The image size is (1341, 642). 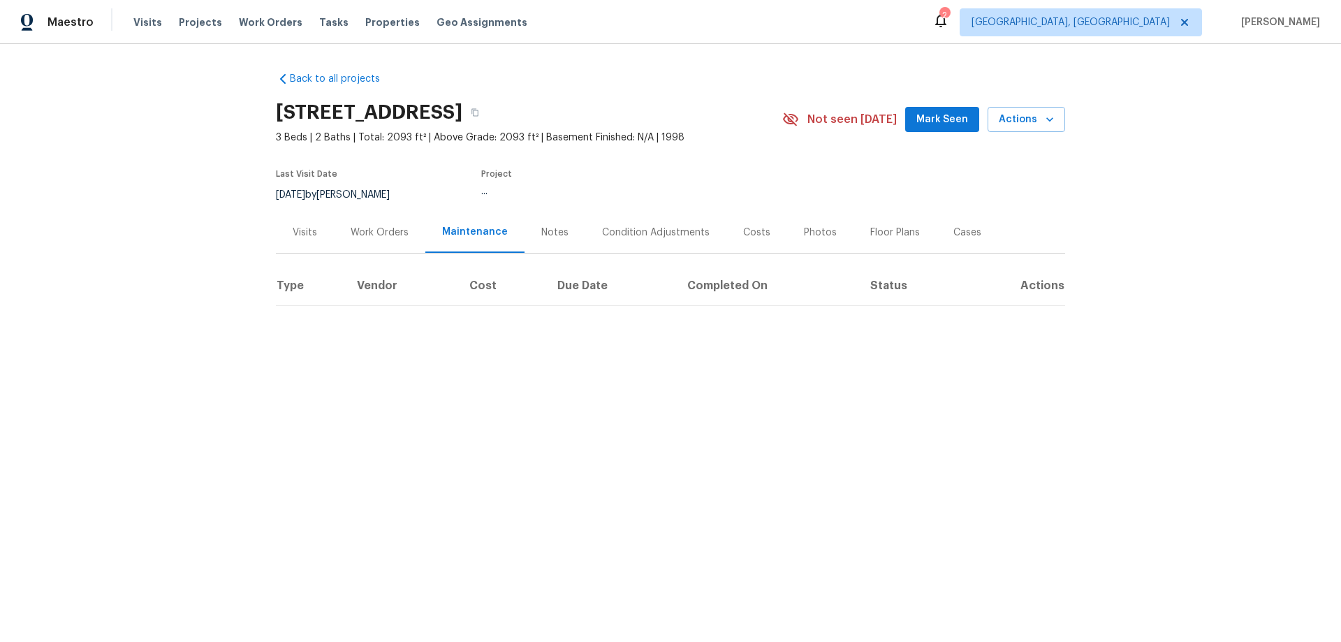 What do you see at coordinates (482, 22) in the screenshot?
I see `span: Geo Assignments` at bounding box center [482, 22].